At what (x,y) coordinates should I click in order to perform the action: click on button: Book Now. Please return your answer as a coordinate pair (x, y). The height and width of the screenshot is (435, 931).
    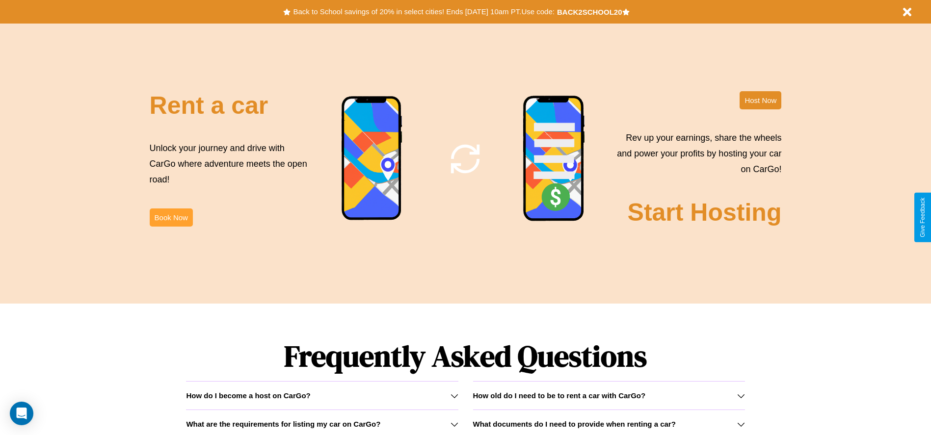
    Looking at the image, I should click on (171, 217).